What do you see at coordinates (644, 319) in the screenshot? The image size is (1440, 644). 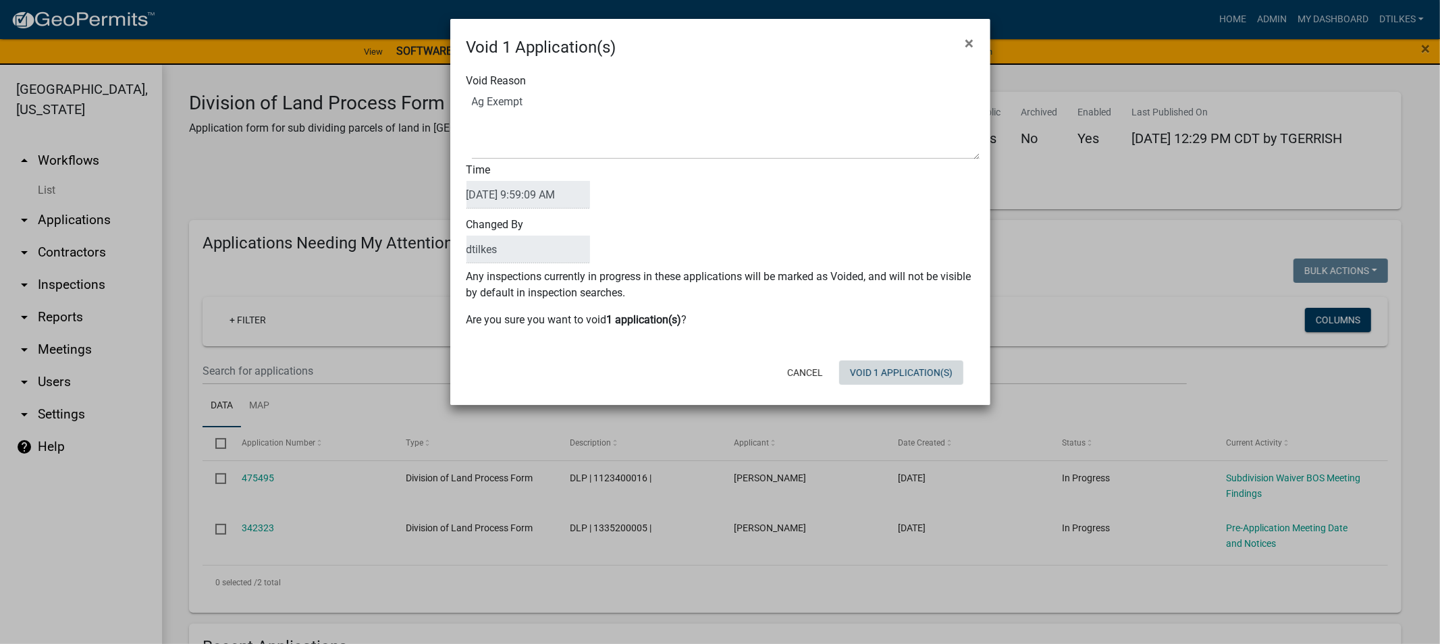 I see `b: 1 application(s)` at bounding box center [644, 319].